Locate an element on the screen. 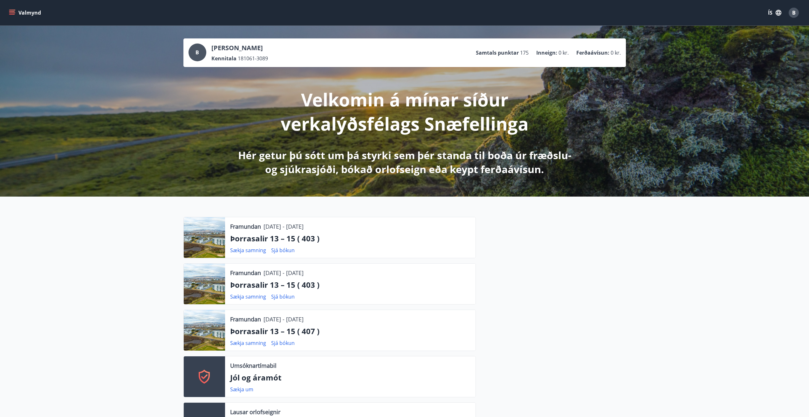  span: 175 is located at coordinates (524, 53).